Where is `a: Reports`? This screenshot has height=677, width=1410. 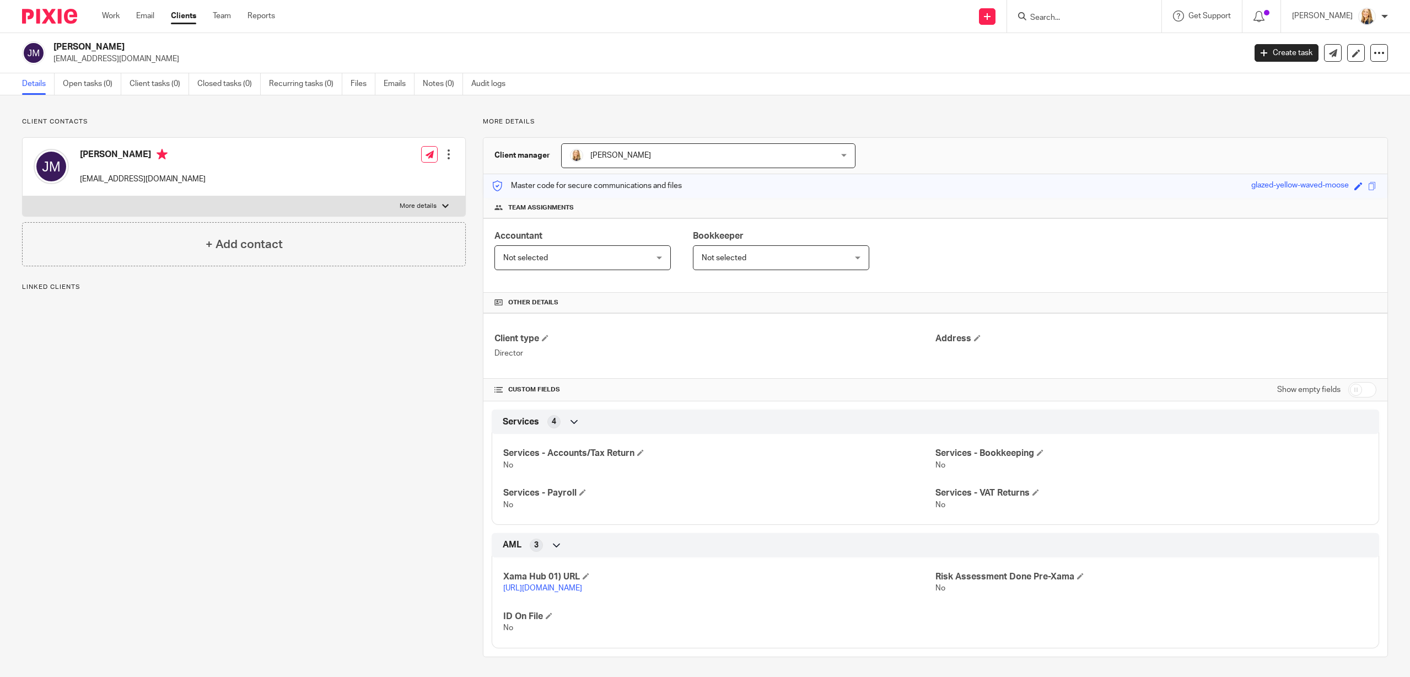 a: Reports is located at coordinates (261, 16).